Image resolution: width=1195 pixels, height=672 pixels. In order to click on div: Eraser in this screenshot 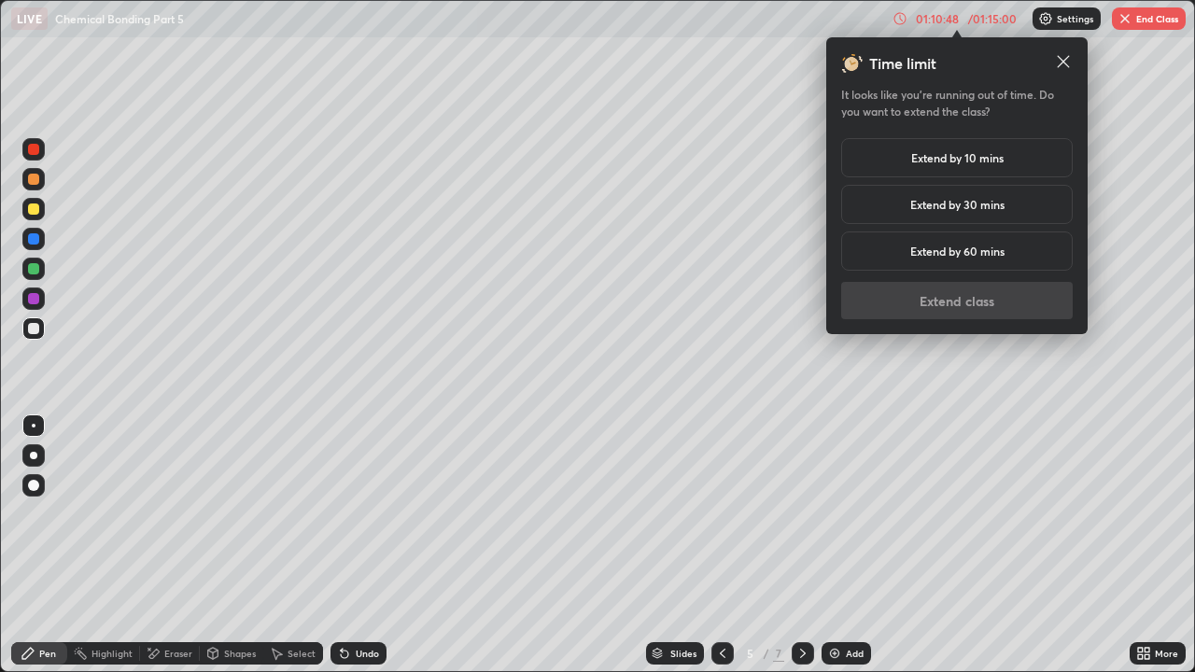, I will do `click(178, 653)`.